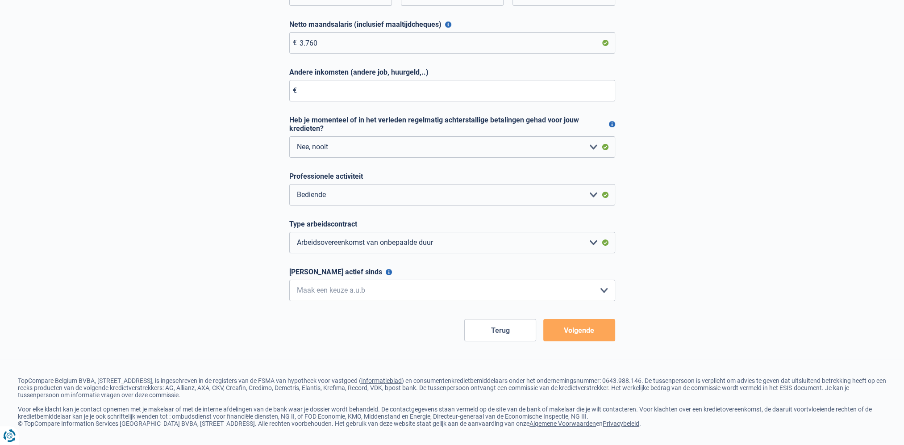  Describe the element at coordinates (612, 124) in the screenshot. I see `button: Heb je momenteel of in het verleden regelmatig achterstallige betalingen gehad voor jouw kredieten?` at that location.